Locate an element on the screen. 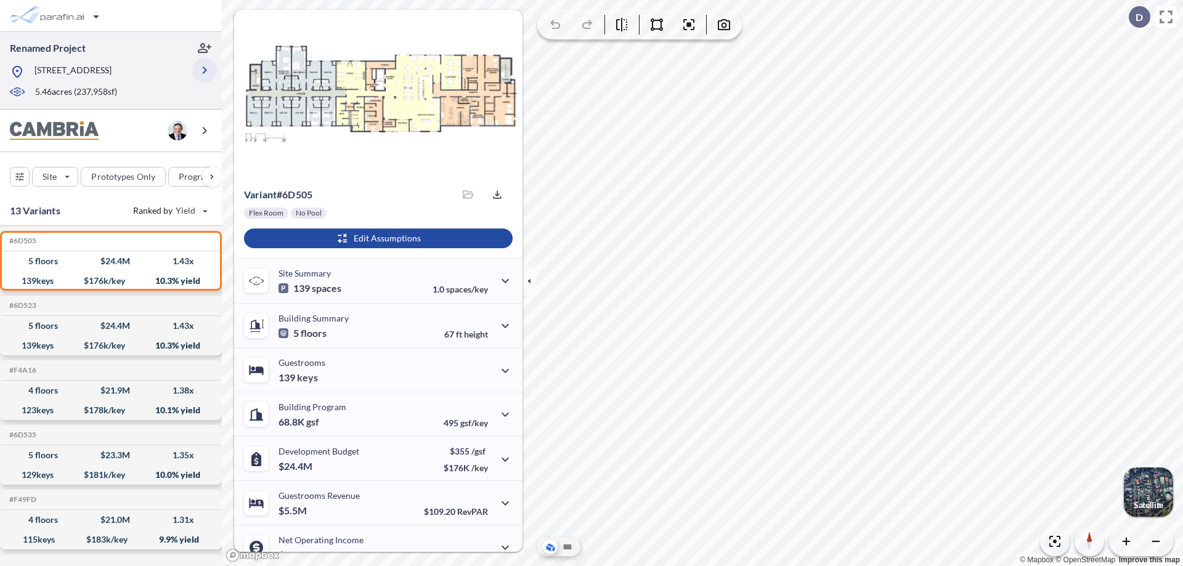 The image size is (1183, 566). p: Edit Assumptions is located at coordinates (387, 238).